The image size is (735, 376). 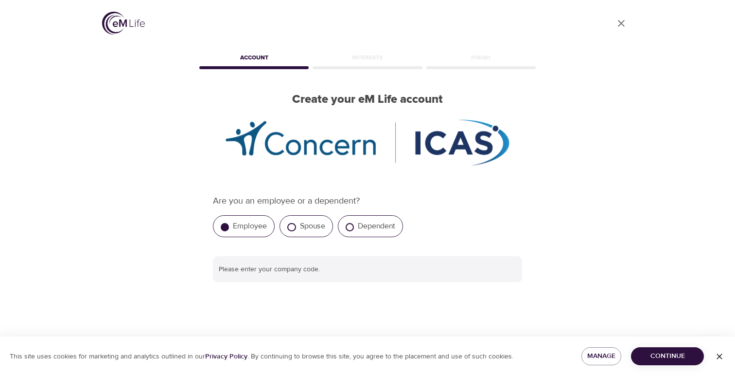 I want to click on img: Concern_ICAS_Cobrand_Logo.png, so click(x=367, y=143).